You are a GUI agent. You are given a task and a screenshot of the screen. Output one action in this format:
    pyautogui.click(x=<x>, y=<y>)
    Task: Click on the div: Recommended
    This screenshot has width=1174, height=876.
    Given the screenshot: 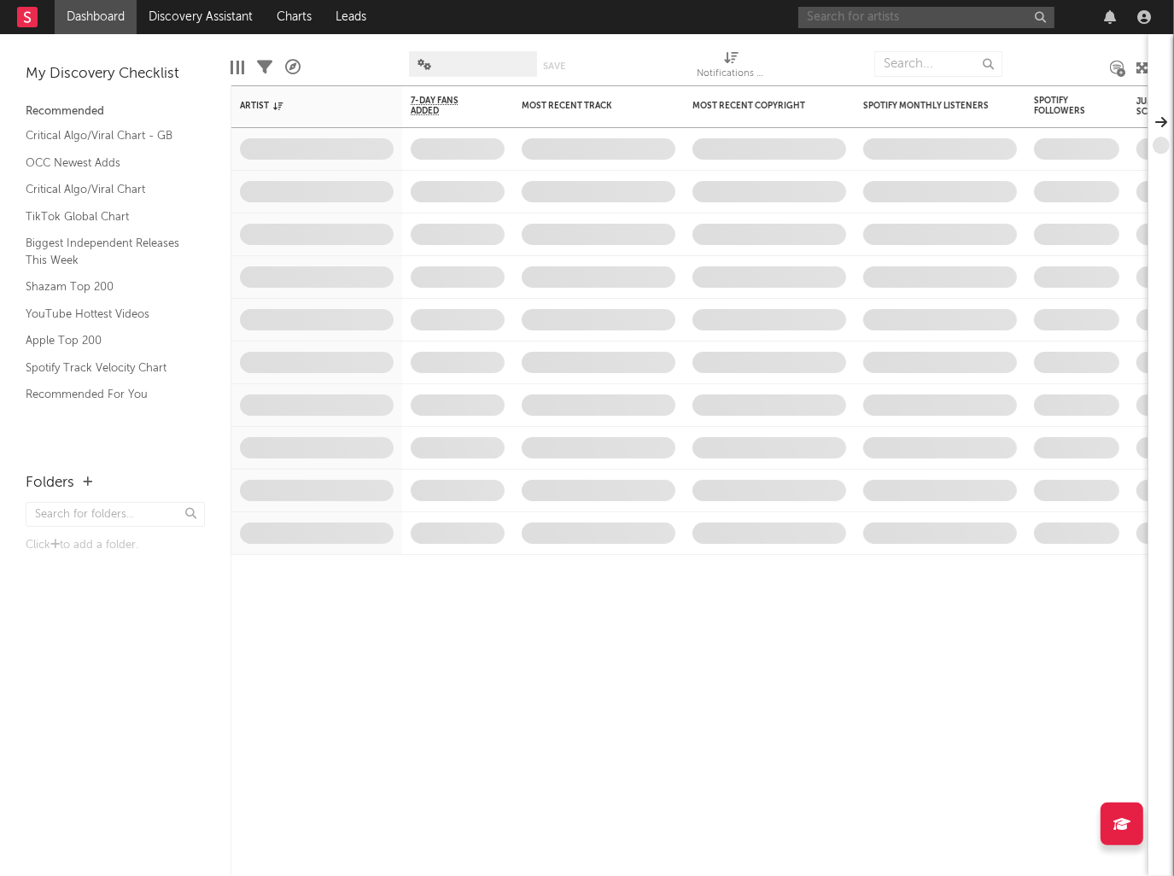 What is the action you would take?
    pyautogui.click(x=115, y=112)
    